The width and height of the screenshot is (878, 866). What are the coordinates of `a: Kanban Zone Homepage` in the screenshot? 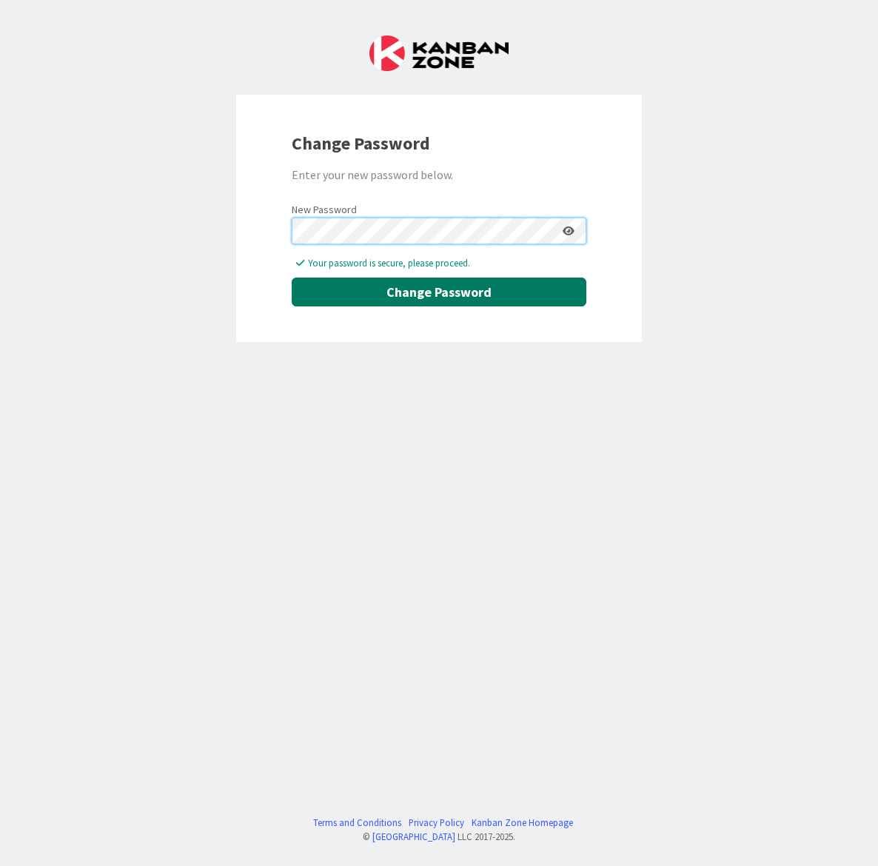 It's located at (522, 822).